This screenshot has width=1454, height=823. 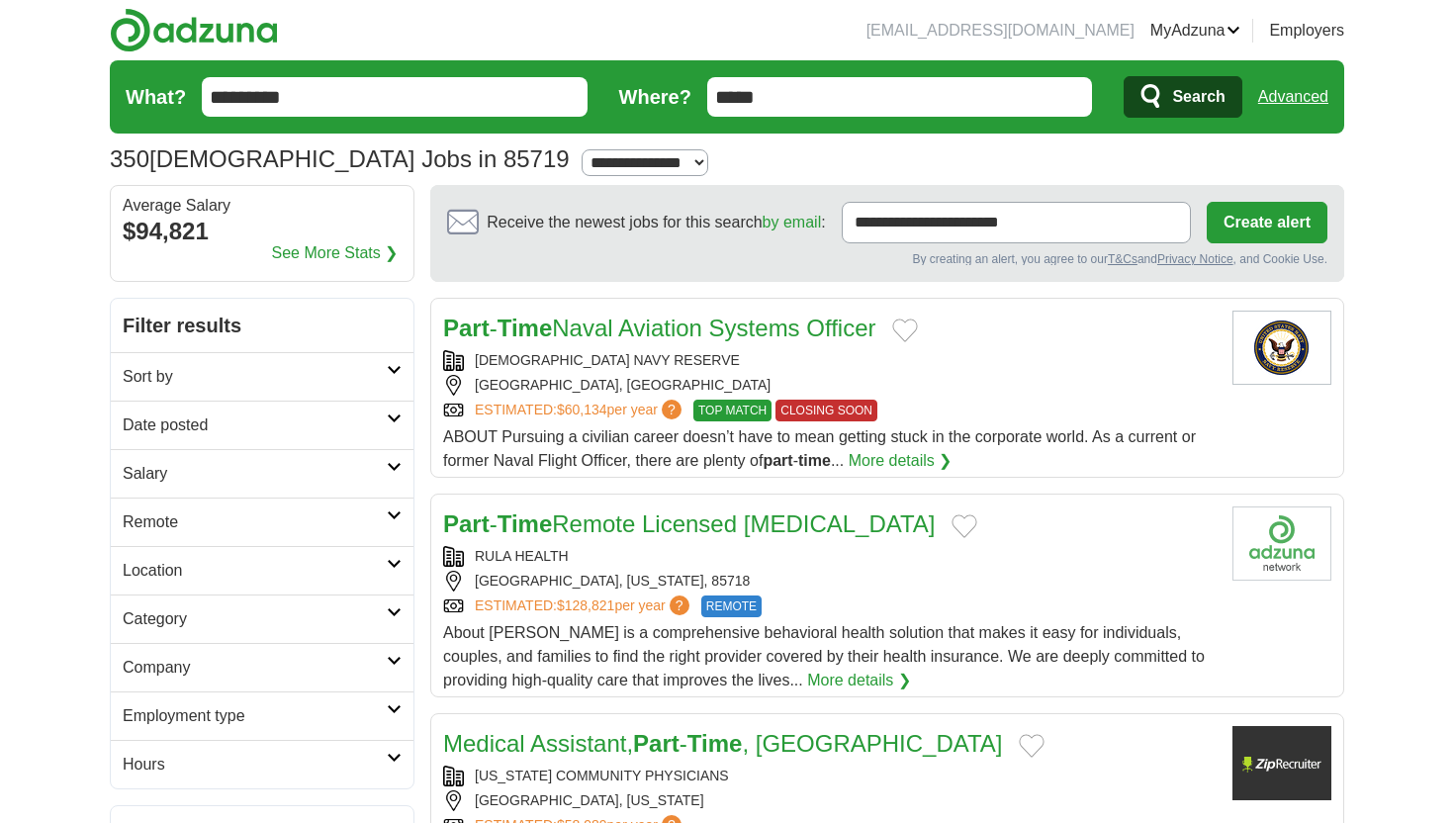 What do you see at coordinates (254, 377) in the screenshot?
I see `h2: Sort by` at bounding box center [254, 377].